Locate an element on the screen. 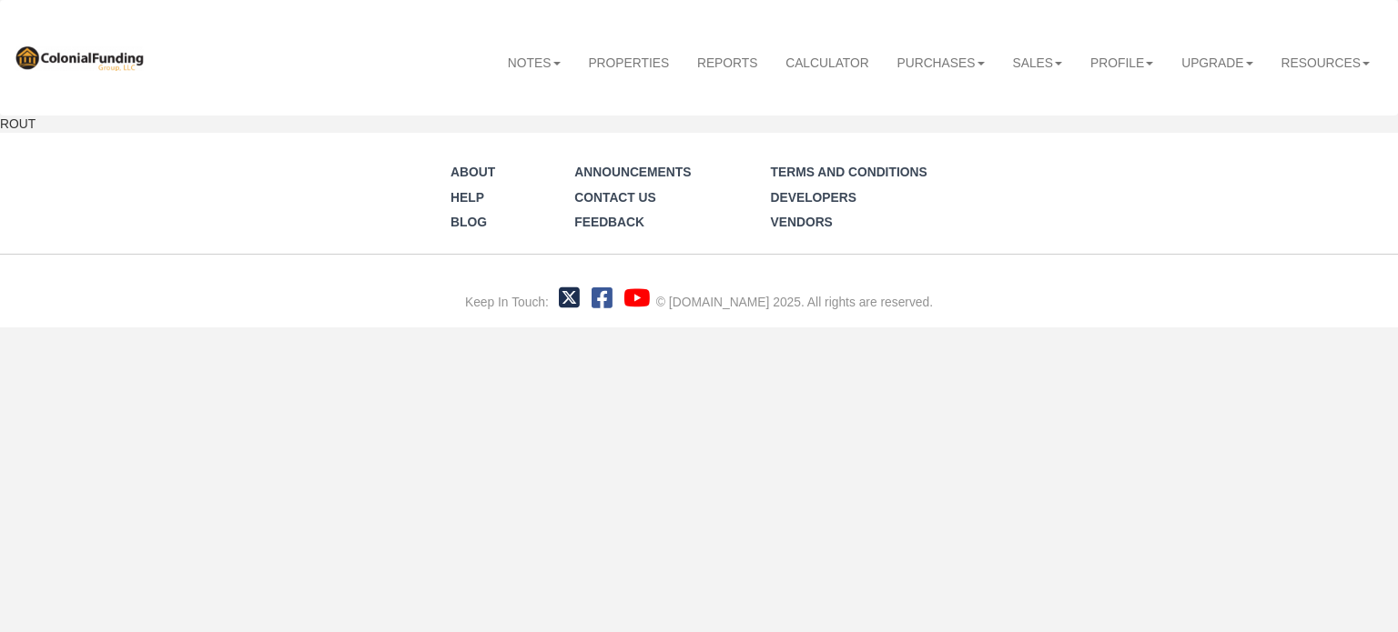  a: Purchases is located at coordinates (940, 62).